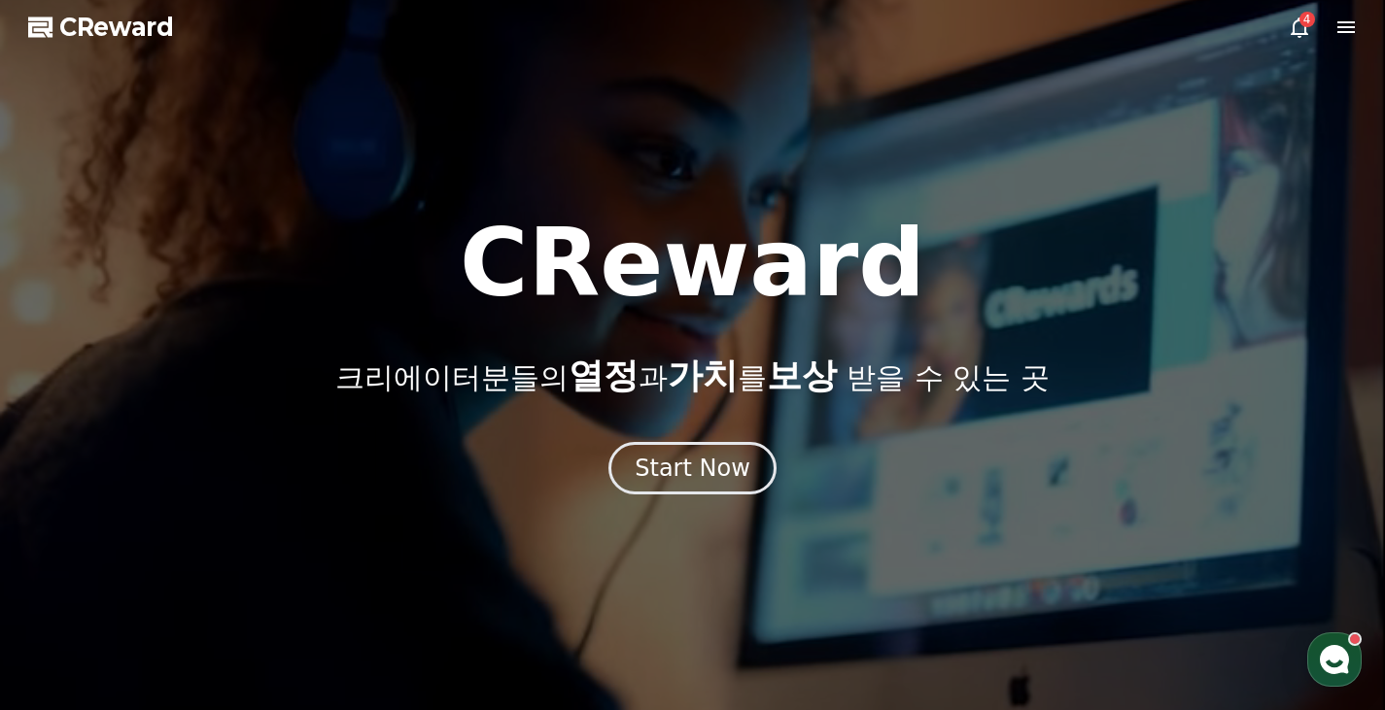  I want to click on span: 대화, so click(189, 587).